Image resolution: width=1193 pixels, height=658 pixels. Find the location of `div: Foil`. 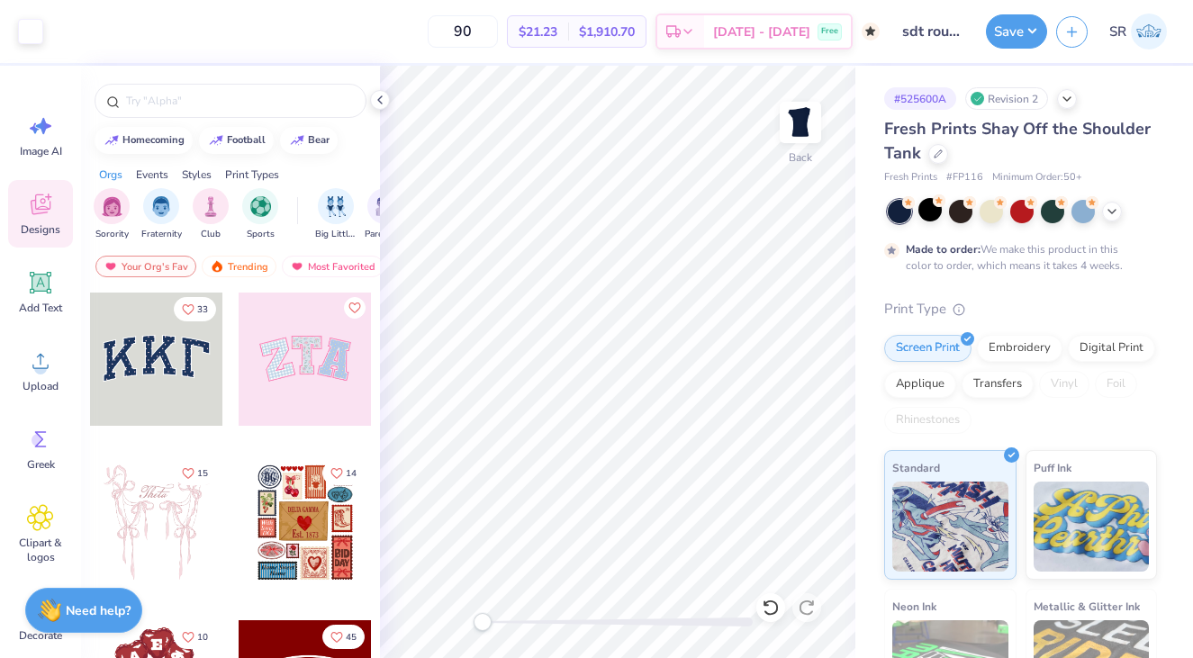

div: Foil is located at coordinates (1116, 385).